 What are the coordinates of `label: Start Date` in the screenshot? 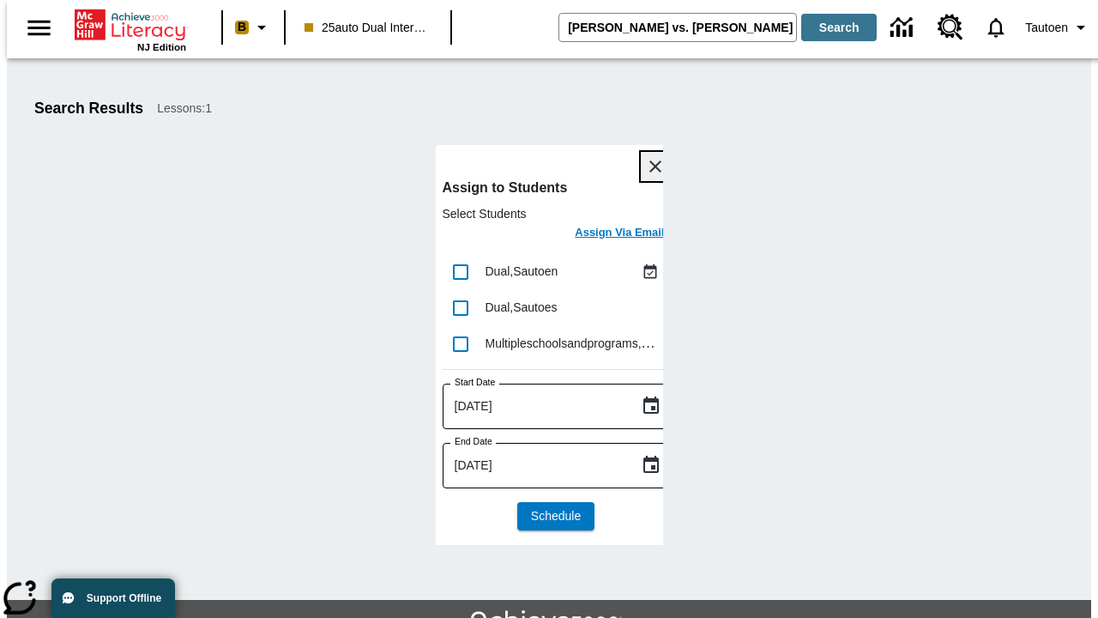 It's located at (474, 382).